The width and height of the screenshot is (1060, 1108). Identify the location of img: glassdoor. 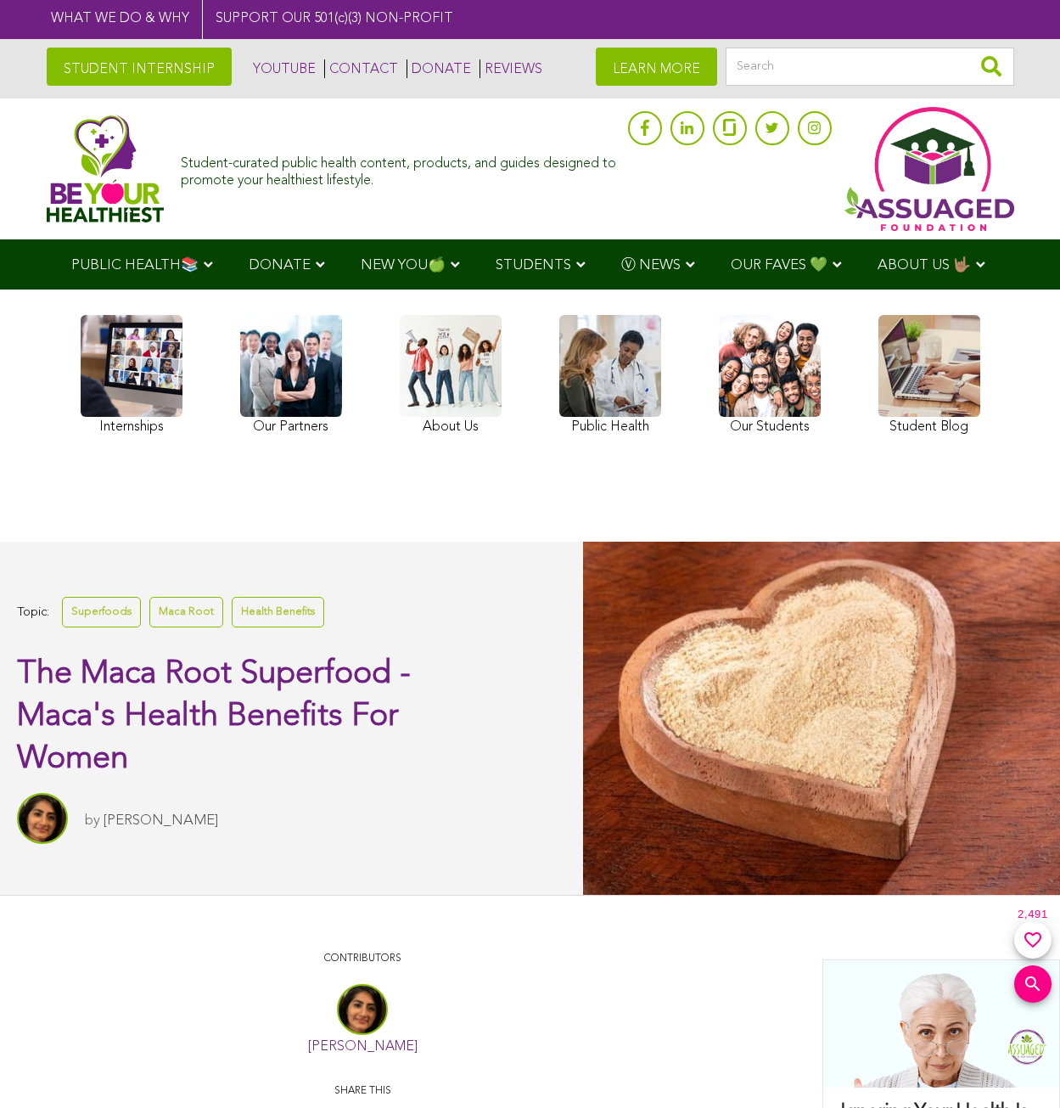
(729, 127).